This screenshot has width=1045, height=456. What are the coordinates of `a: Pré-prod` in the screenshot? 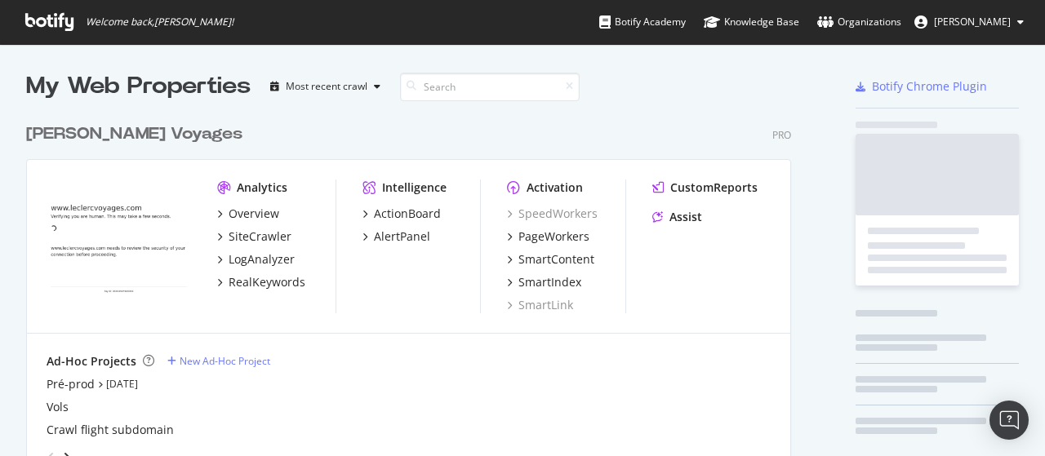 It's located at (70, 384).